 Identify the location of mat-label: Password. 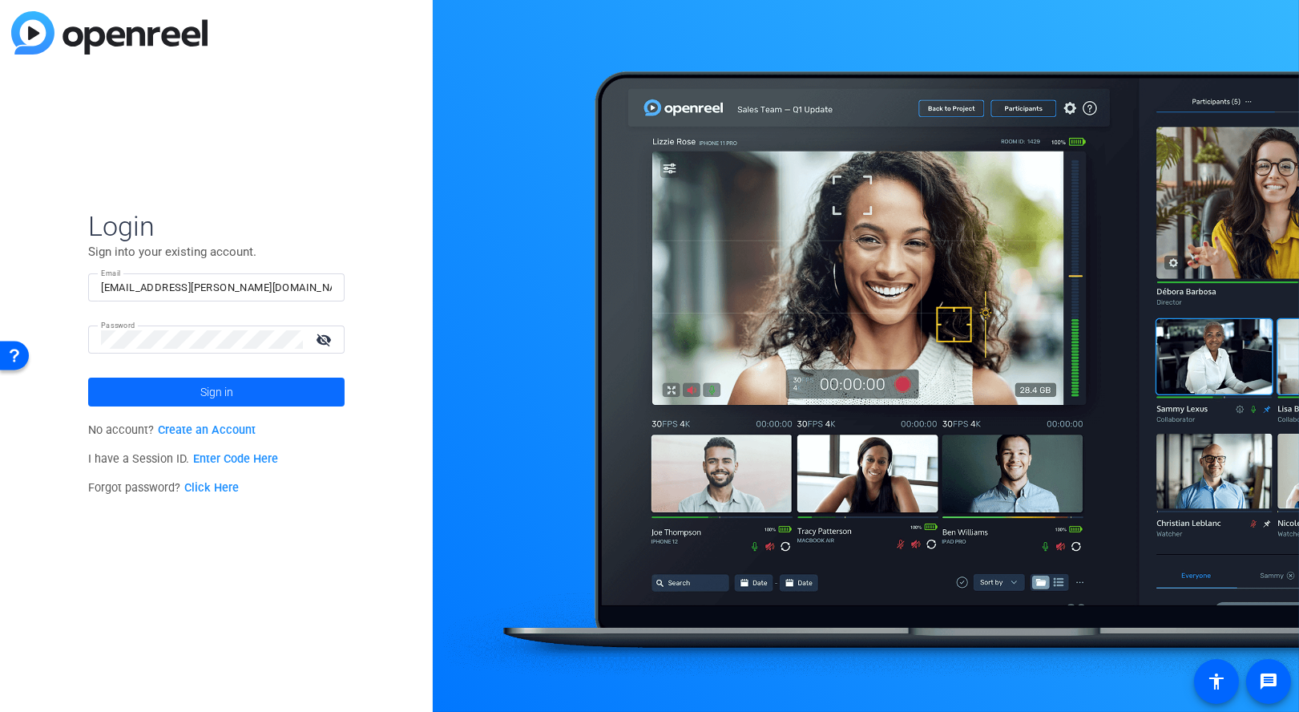
(118, 325).